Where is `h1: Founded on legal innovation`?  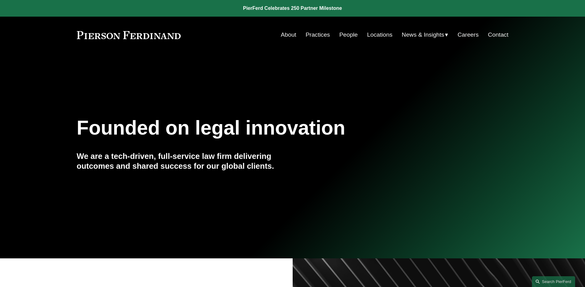
h1: Founded on legal innovation is located at coordinates (256, 128).